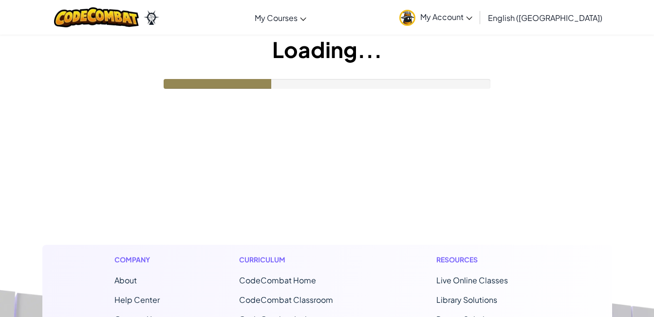  I want to click on h1: Resources, so click(488, 259).